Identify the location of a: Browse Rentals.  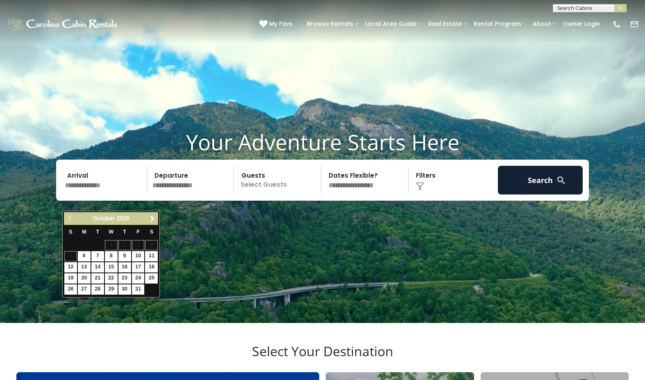
(330, 24).